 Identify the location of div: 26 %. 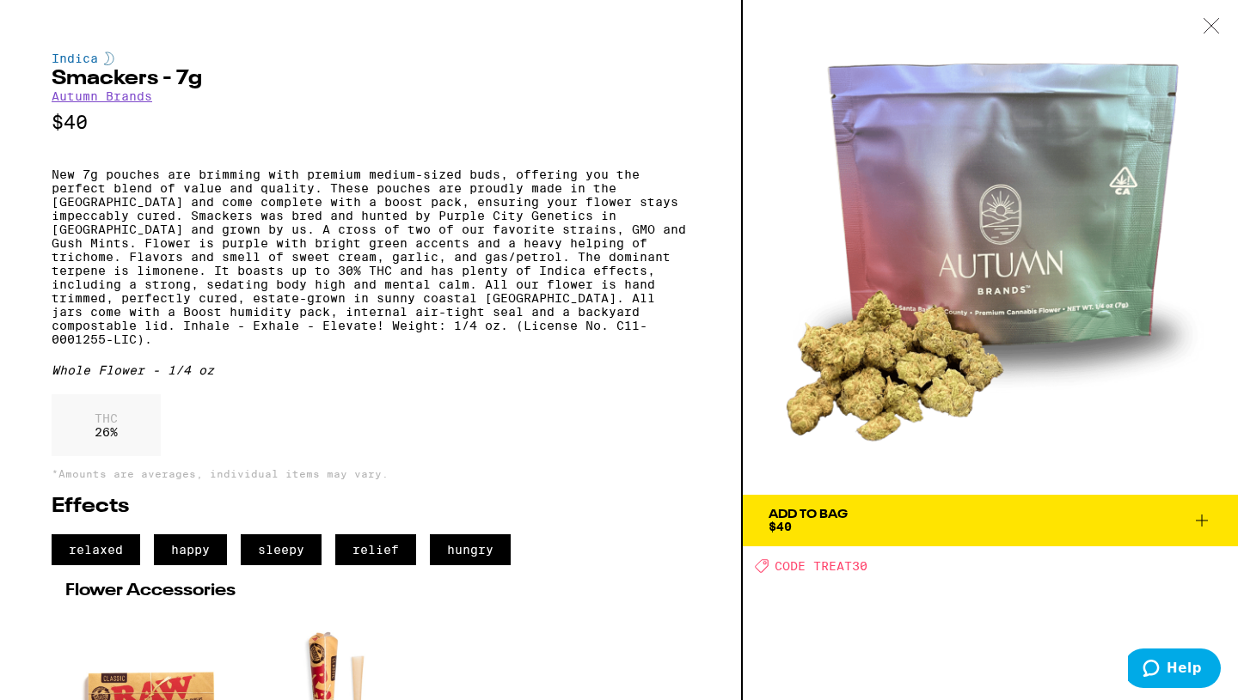
(106, 425).